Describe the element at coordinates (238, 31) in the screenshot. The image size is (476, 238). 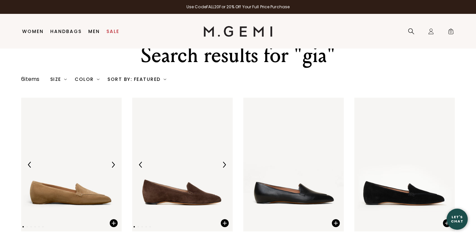
I see `img: M.Gemi` at that location.